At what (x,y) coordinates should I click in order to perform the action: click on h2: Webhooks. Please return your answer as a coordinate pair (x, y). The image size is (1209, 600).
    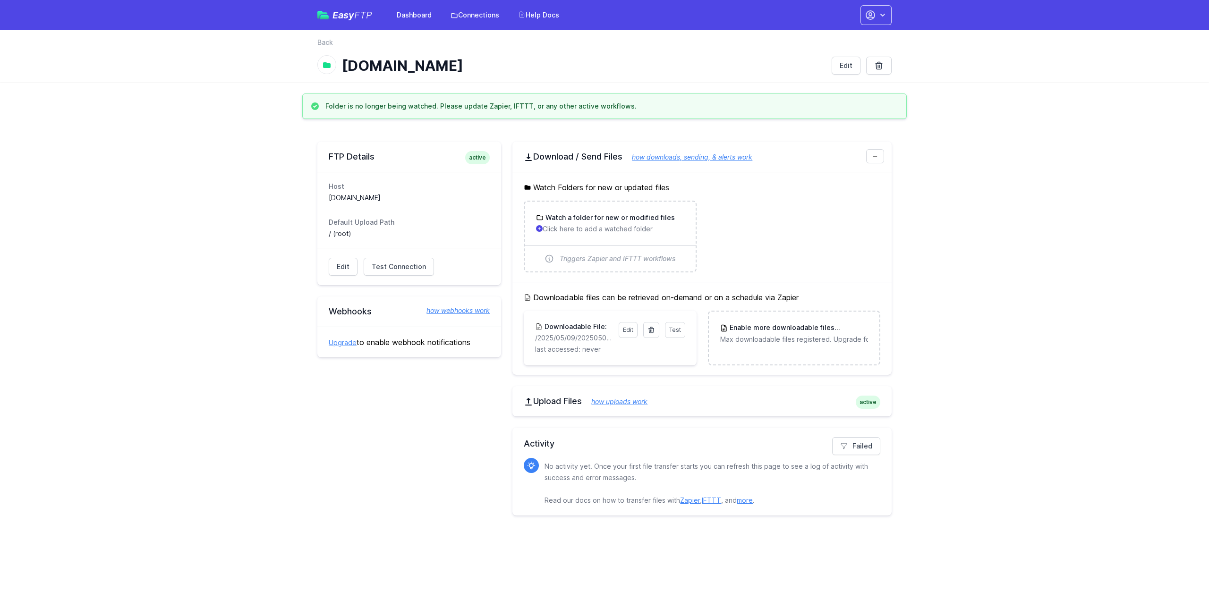
    Looking at the image, I should click on (409, 312).